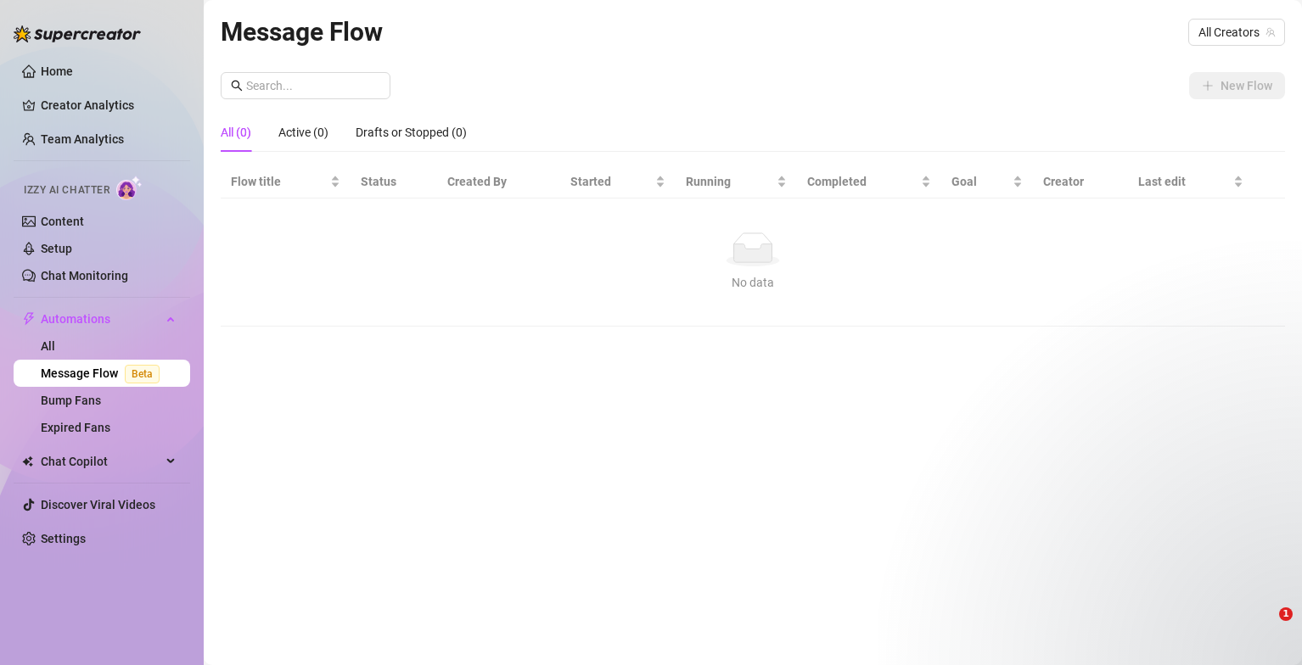 This screenshot has height=665, width=1302. I want to click on img: logo-BBDzfeDw.svg, so click(77, 34).